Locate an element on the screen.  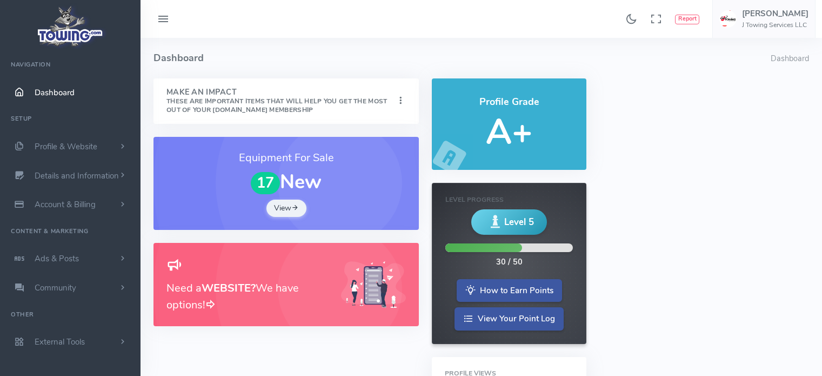
h6: Level Progress is located at coordinates (509, 199).